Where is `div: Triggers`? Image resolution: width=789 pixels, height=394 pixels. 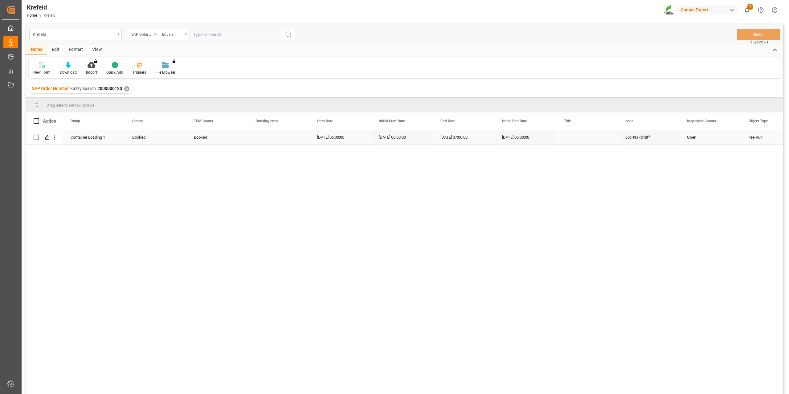 div: Triggers is located at coordinates (139, 72).